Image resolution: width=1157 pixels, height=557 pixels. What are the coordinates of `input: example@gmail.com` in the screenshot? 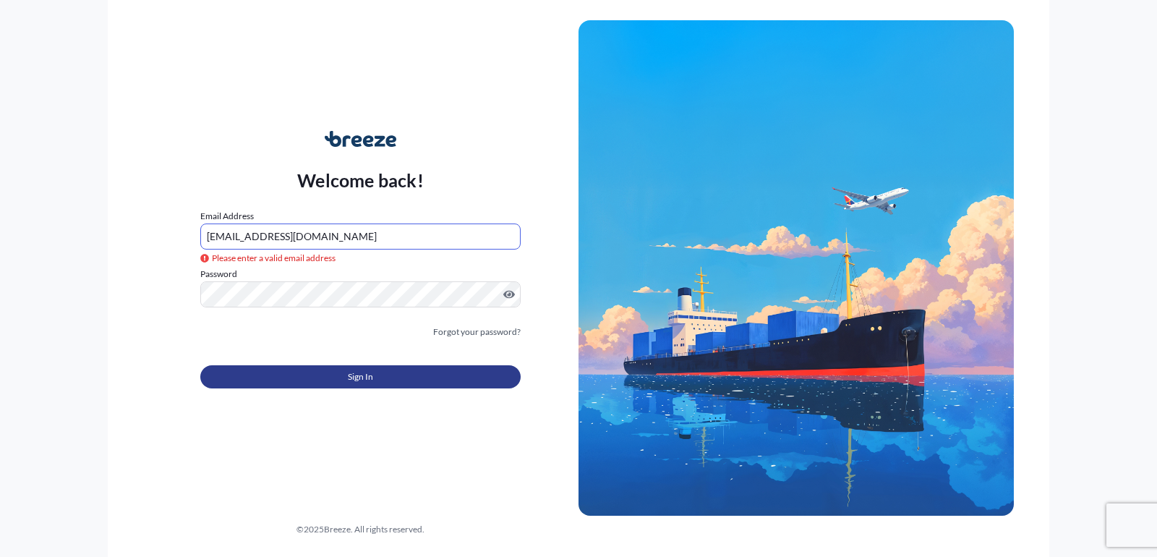 It's located at (360, 237).